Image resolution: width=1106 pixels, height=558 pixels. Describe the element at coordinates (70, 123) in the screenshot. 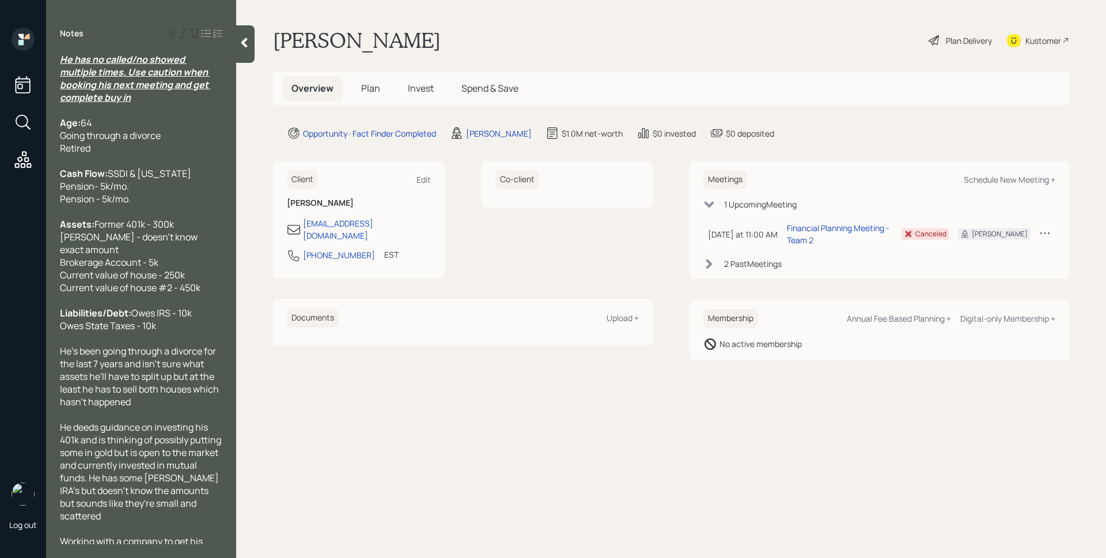

I see `span: Age:` at that location.